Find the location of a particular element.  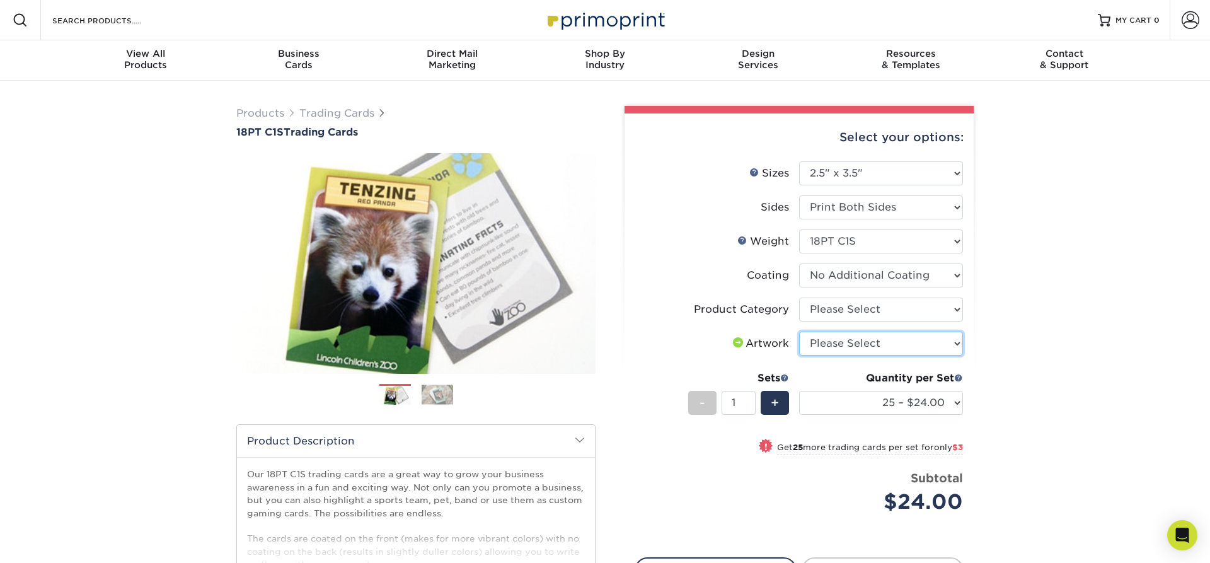

div: Select your options: is located at coordinates (799, 137).